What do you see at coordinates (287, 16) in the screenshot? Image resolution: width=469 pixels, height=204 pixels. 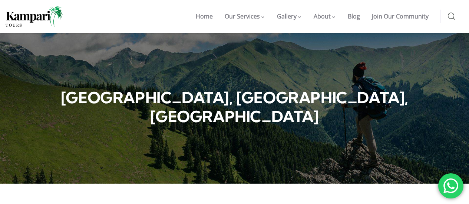 I see `span: Gallery` at bounding box center [287, 16].